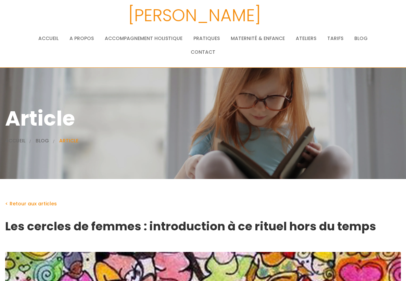 The width and height of the screenshot is (406, 281). Describe the element at coordinates (144, 38) in the screenshot. I see `a: Accompagnement holistique` at that location.